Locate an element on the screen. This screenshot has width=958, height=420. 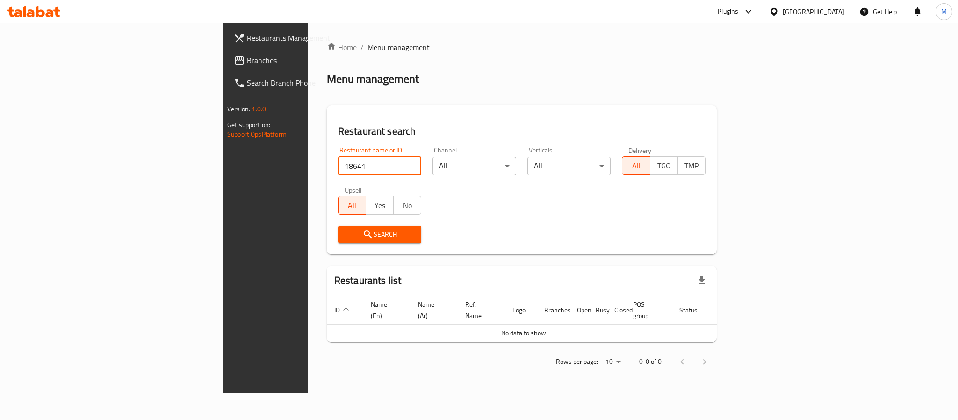
a: Support.OpsPlatform is located at coordinates (257, 134).